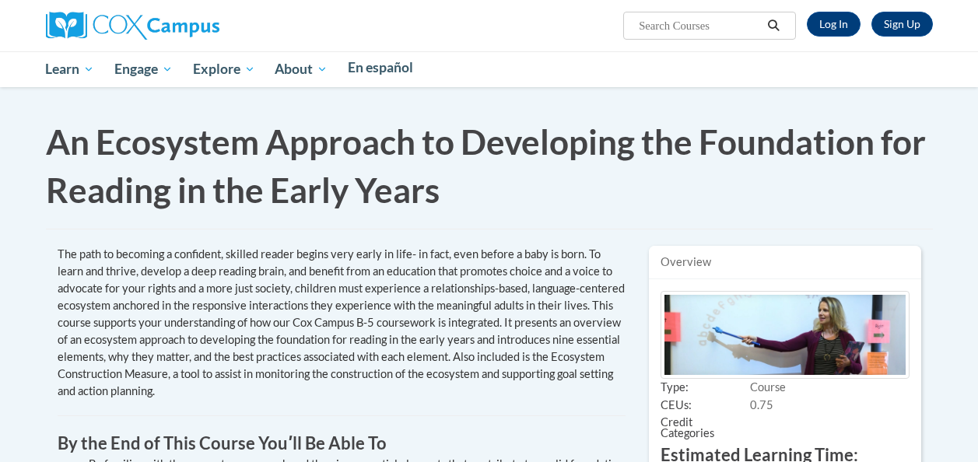 The height and width of the screenshot is (462, 978). I want to click on span: Engage, so click(143, 69).